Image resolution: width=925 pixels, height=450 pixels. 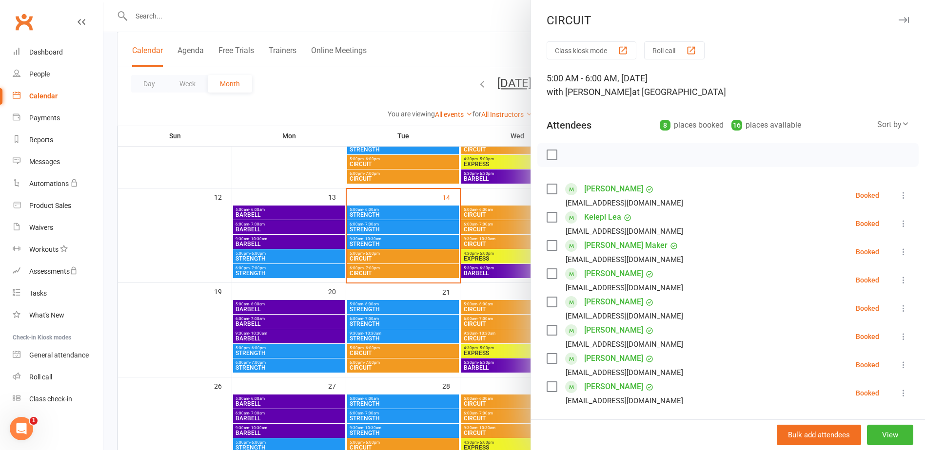 I want to click on a: Waivers, so click(x=58, y=228).